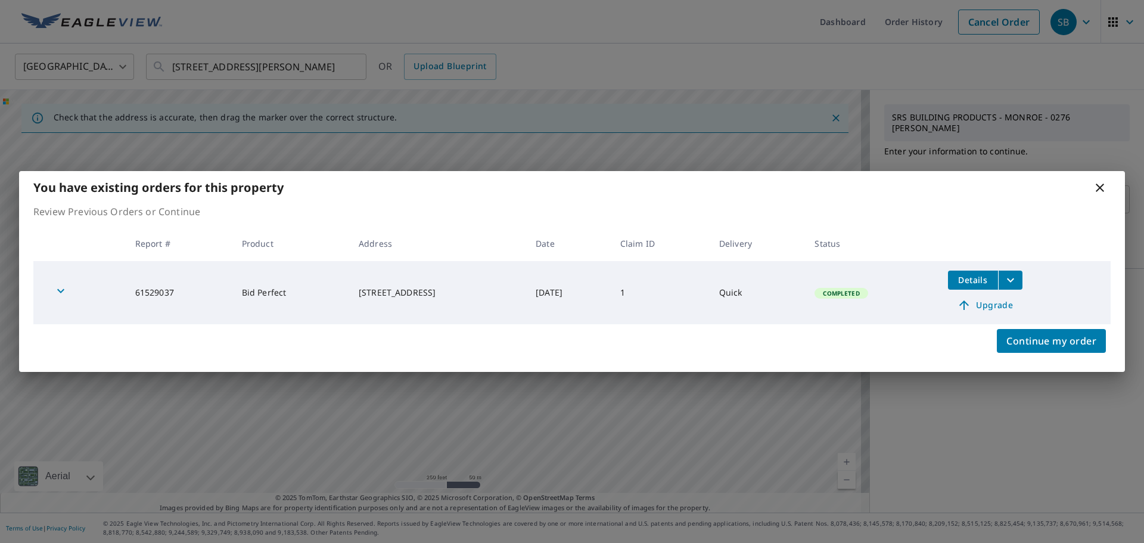  What do you see at coordinates (1051, 341) in the screenshot?
I see `button: Continue my order` at bounding box center [1051, 341].